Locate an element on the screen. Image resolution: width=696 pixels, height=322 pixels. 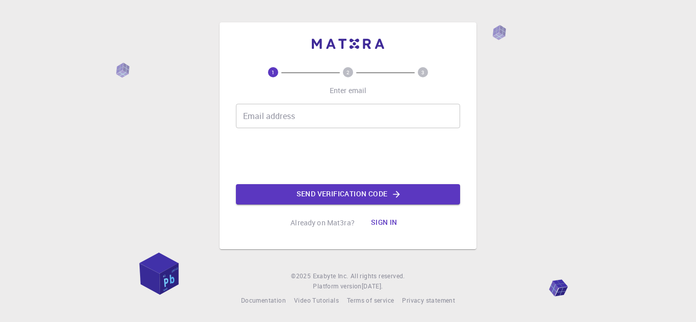
span: Exabyte Inc. is located at coordinates (331, 276).